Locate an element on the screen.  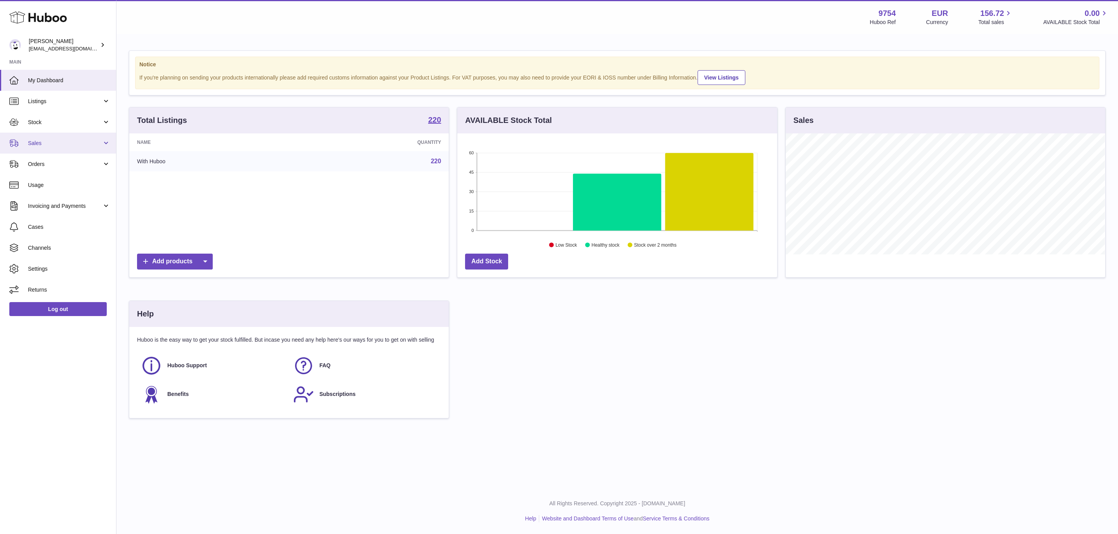
span: FAQ is located at coordinates (325, 366).